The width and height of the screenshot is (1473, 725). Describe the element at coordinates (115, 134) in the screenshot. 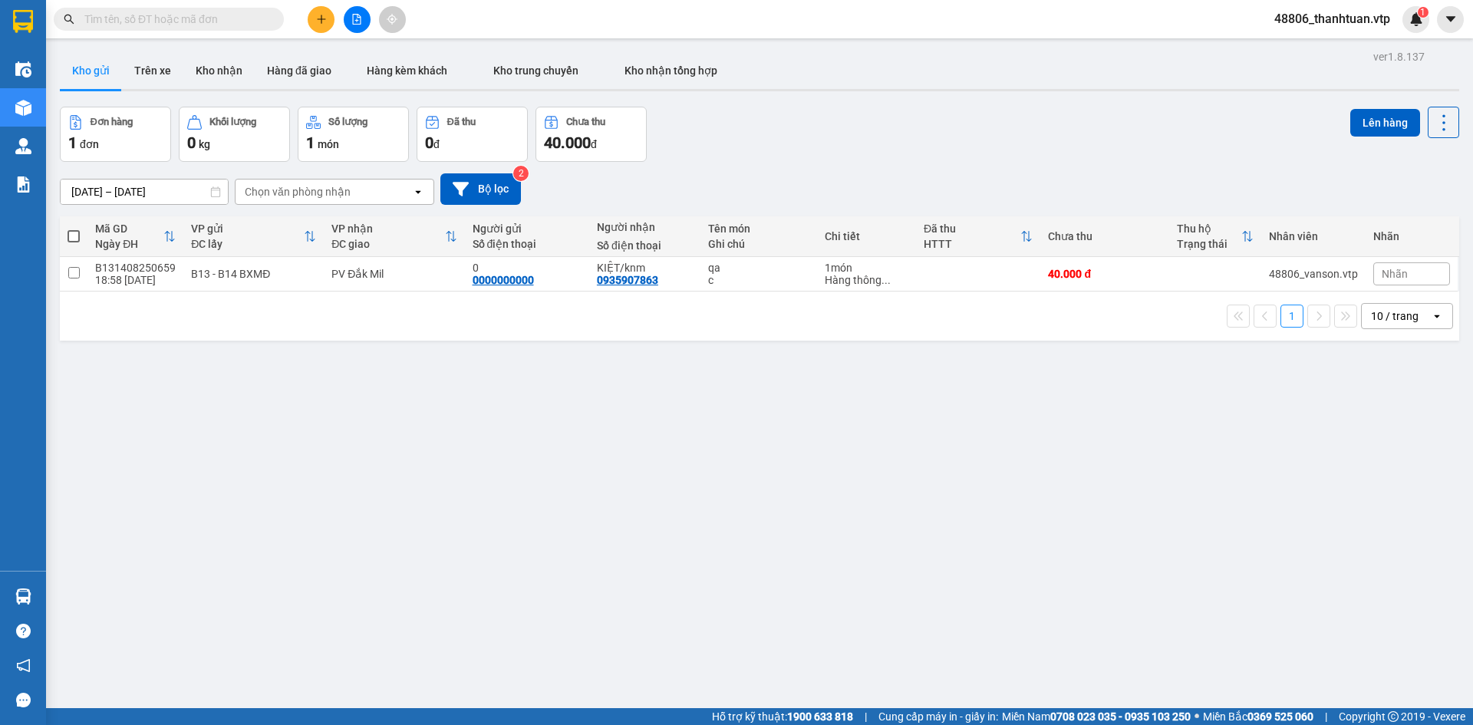

I see `button: Đơn hàng1đơn` at that location.